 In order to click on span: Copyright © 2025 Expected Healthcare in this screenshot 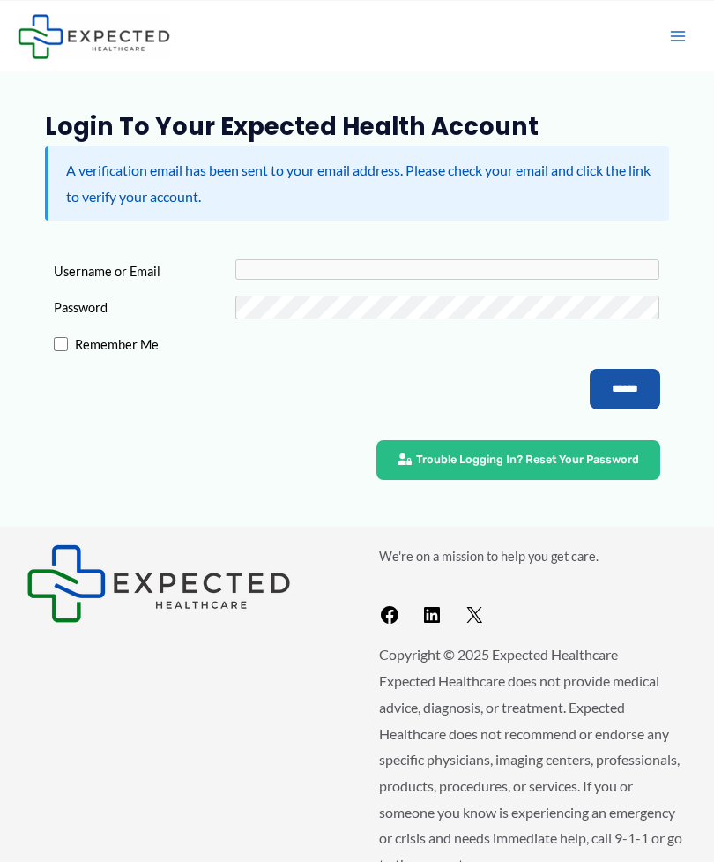, I will do `click(498, 654)`.